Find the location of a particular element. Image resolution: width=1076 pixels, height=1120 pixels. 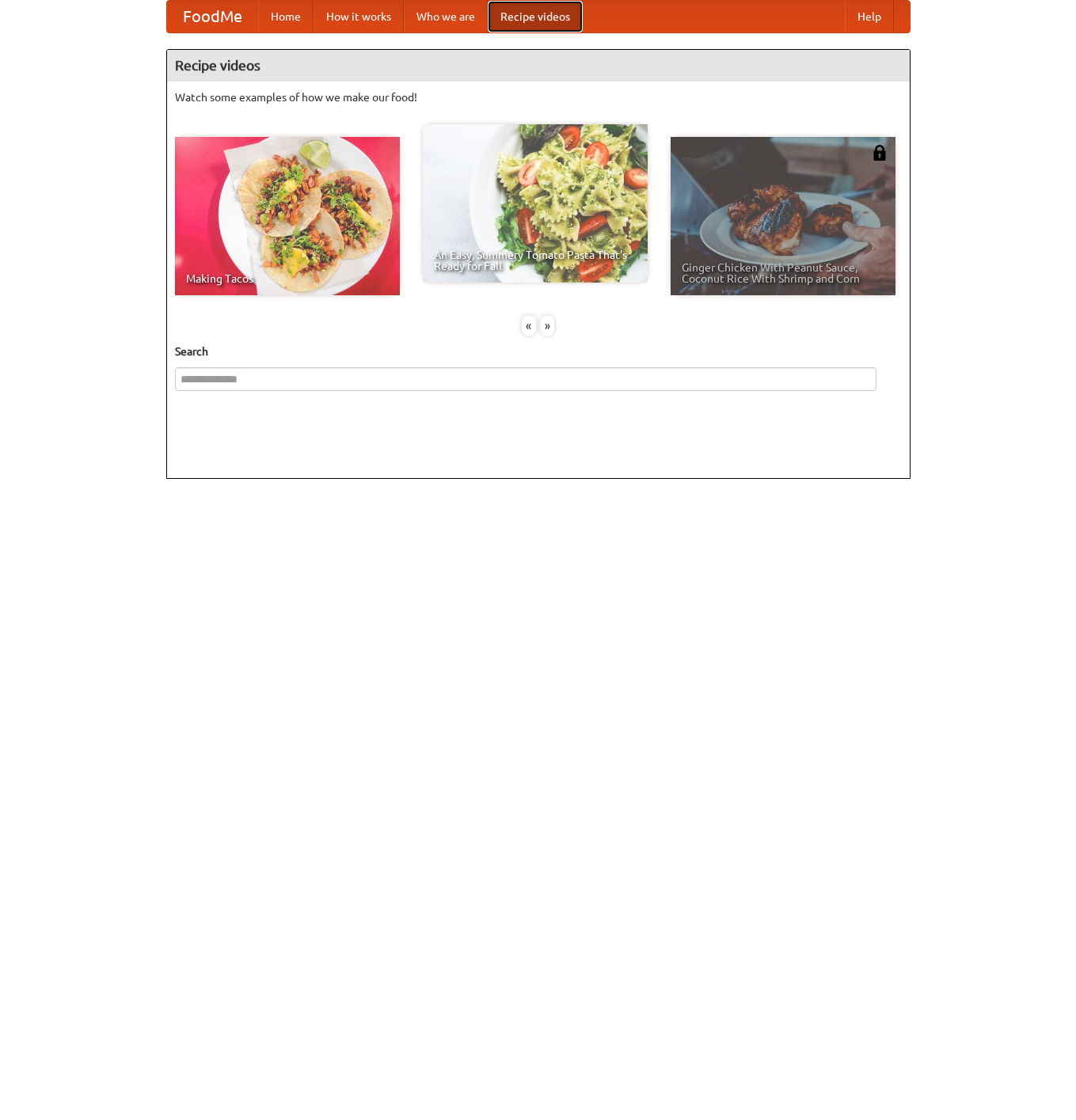

a: Who we are is located at coordinates (445, 17).